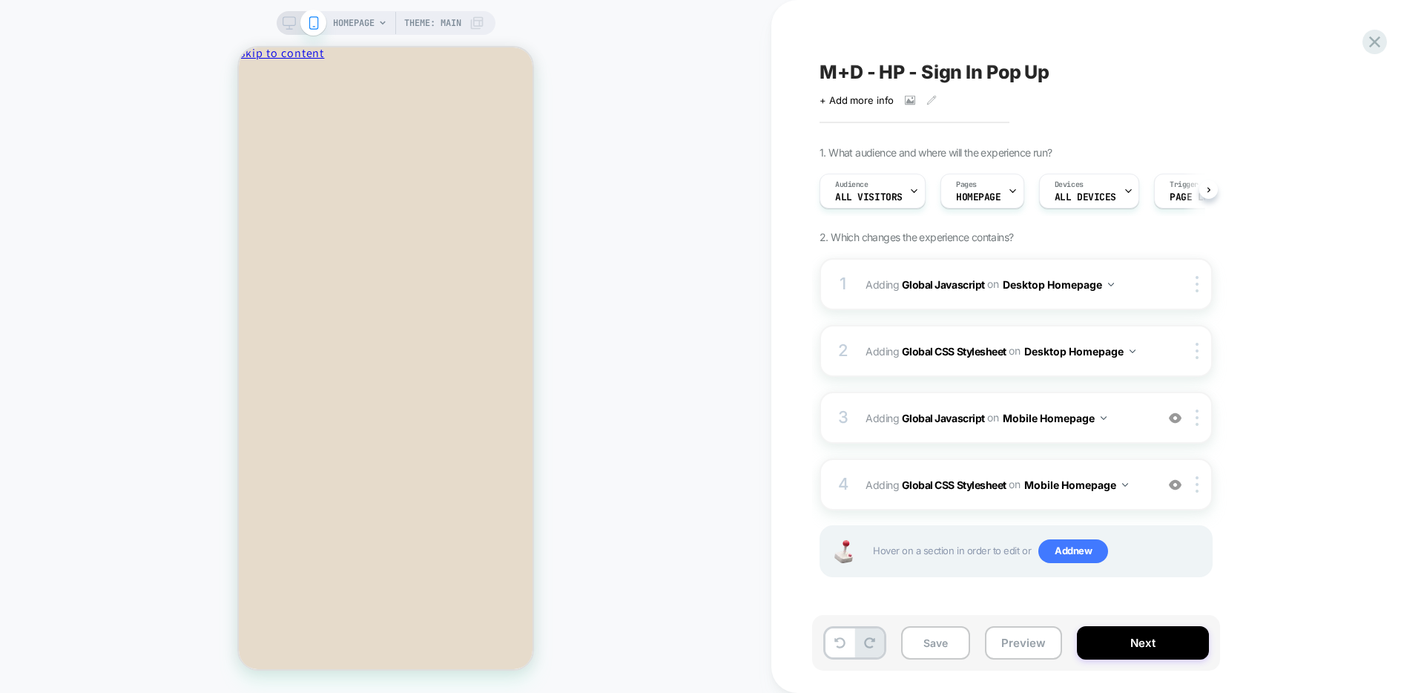 Image resolution: width=1424 pixels, height=693 pixels. What do you see at coordinates (869, 197) in the screenshot?
I see `span: All Visitors` at bounding box center [869, 197].